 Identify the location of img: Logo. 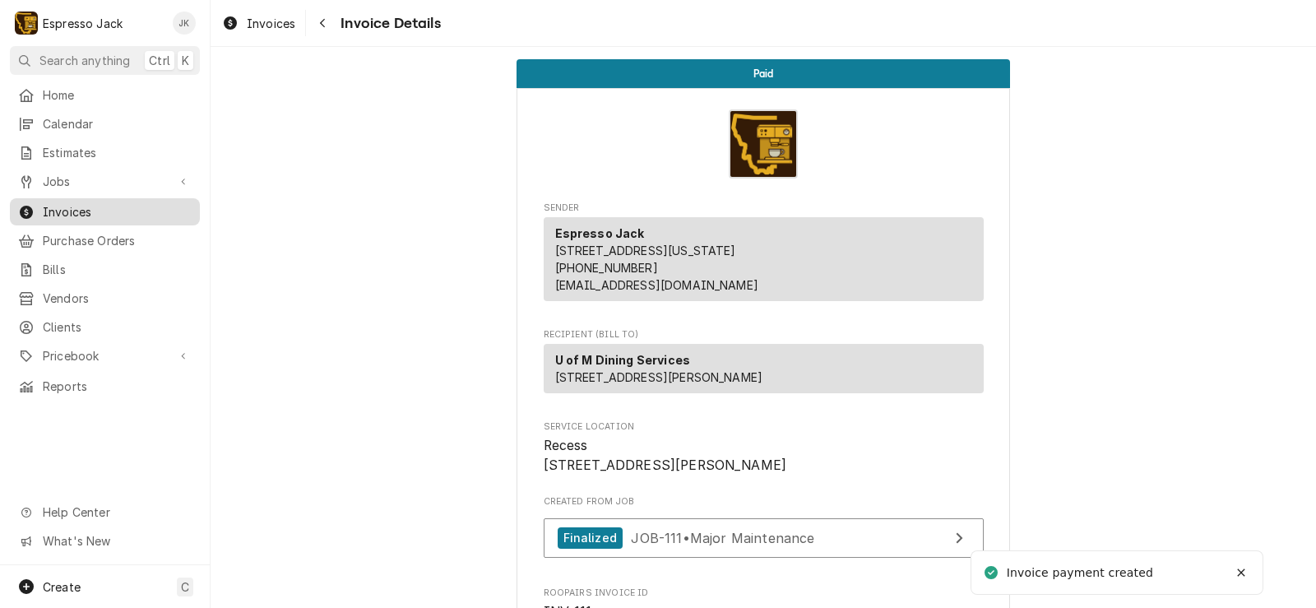
(763, 144).